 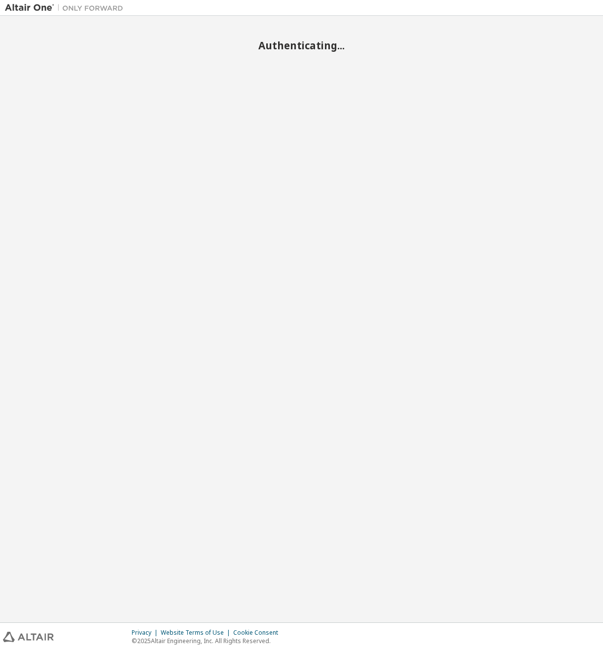 What do you see at coordinates (208, 640) in the screenshot?
I see `p: © 2025 Altair Engineering, Inc. All Rights Reserved.` at bounding box center [208, 640].